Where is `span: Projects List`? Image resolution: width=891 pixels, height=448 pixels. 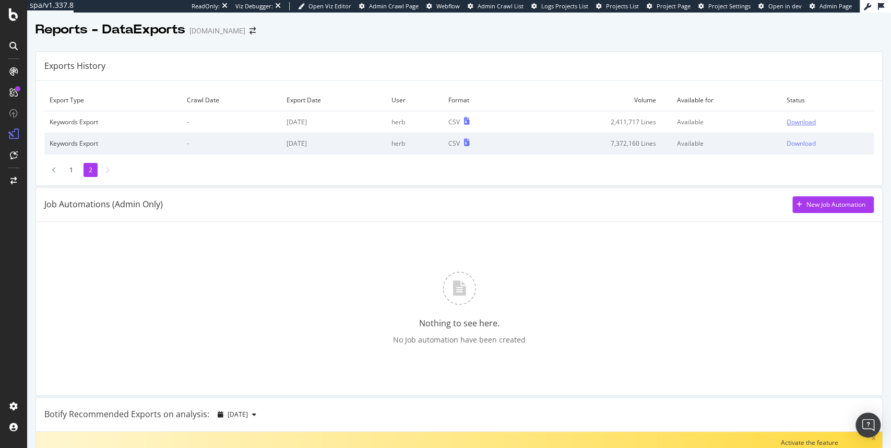
span: Projects List is located at coordinates (623, 6).